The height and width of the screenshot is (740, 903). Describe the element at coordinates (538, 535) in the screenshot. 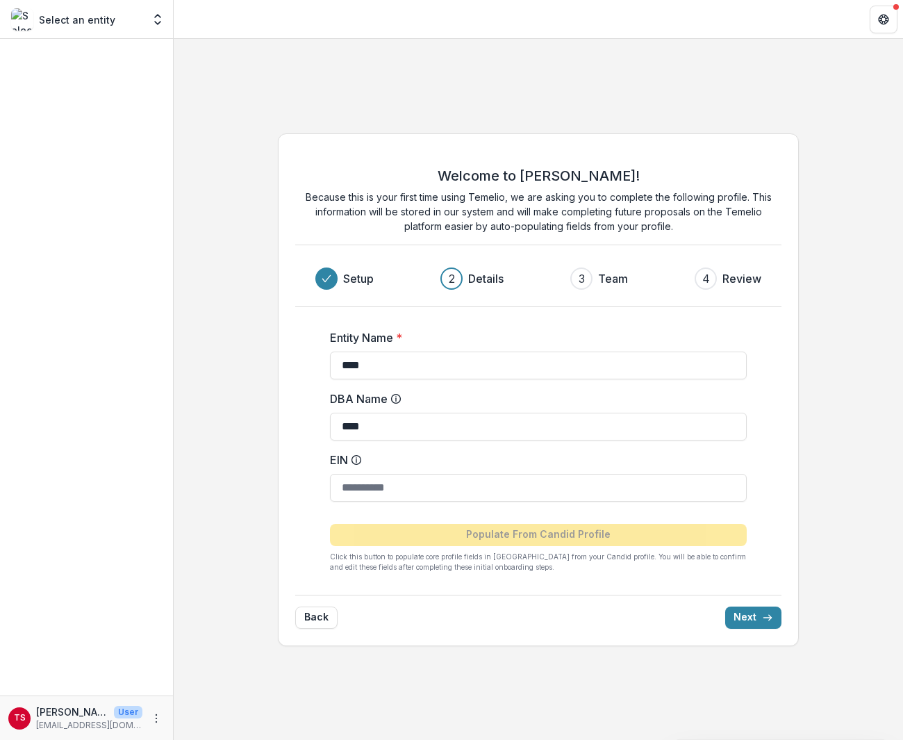

I see `button: Populate From Candid Profile` at that location.